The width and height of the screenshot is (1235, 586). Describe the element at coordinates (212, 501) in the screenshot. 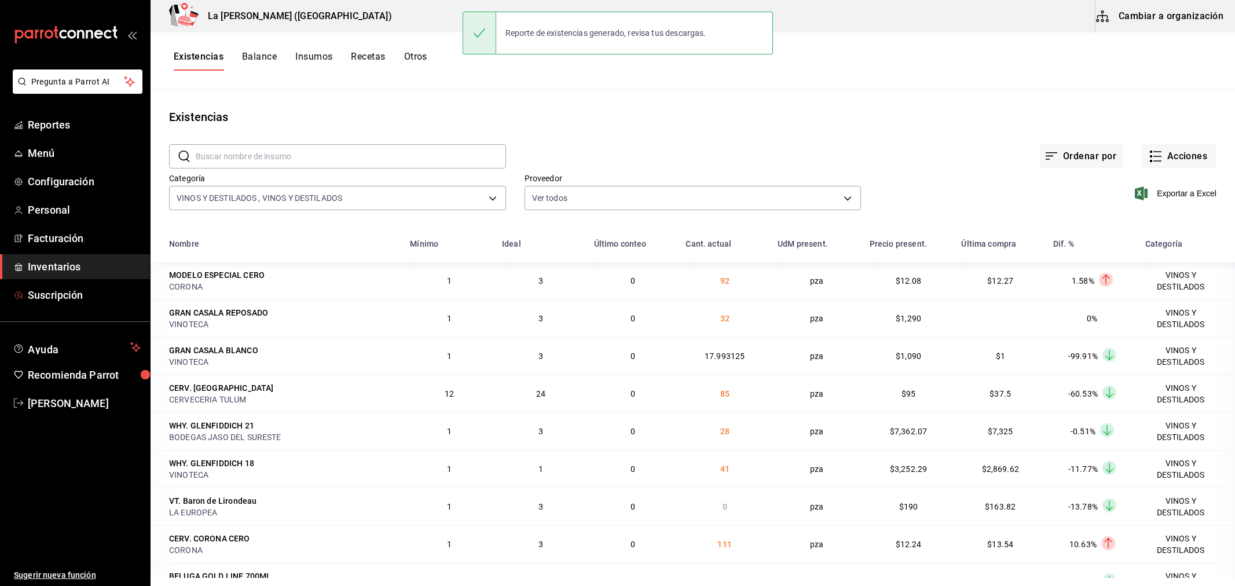

I see `div: VT. Baron de Lirondeau` at that location.